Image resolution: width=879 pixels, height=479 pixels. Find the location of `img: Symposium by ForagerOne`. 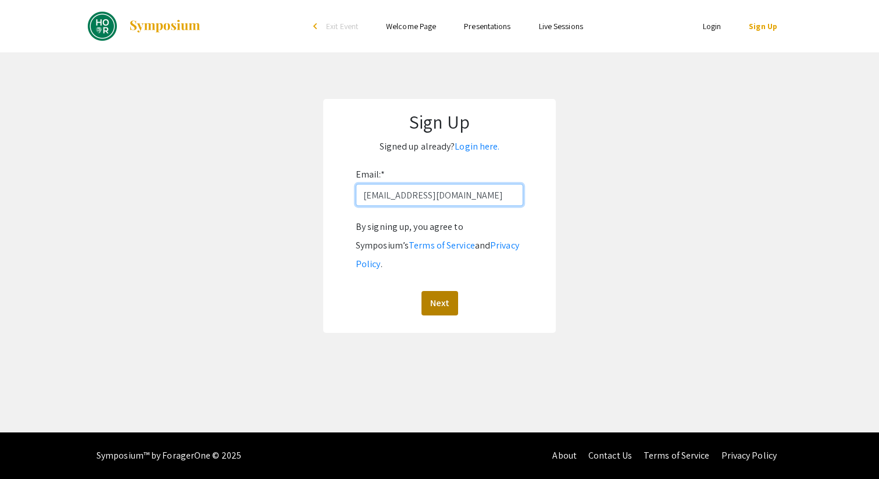

img: Symposium by ForagerOne is located at coordinates (165, 26).